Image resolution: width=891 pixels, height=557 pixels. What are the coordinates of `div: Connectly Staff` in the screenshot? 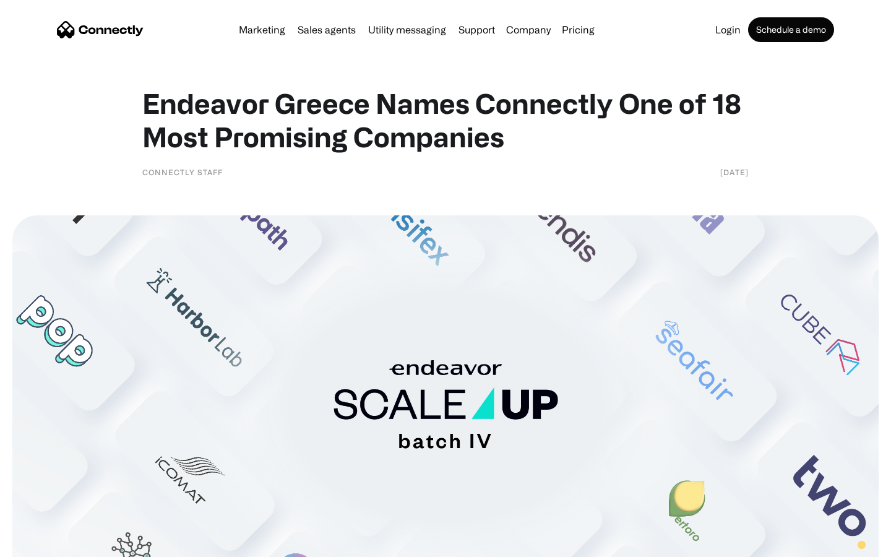 It's located at (183, 172).